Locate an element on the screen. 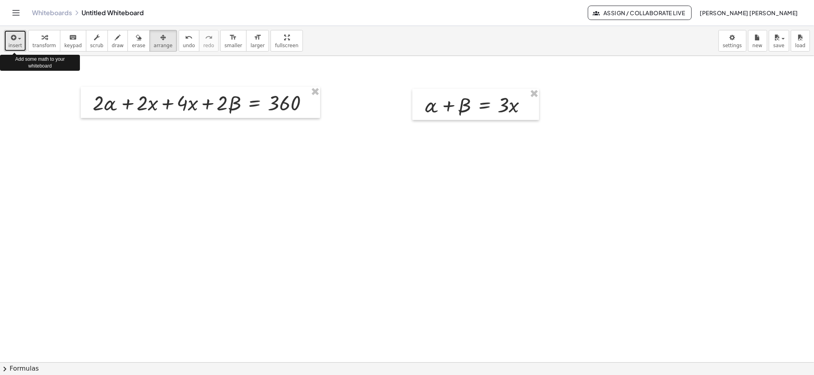 Image resolution: width=814 pixels, height=375 pixels. a: Whiteboards is located at coordinates (52, 13).